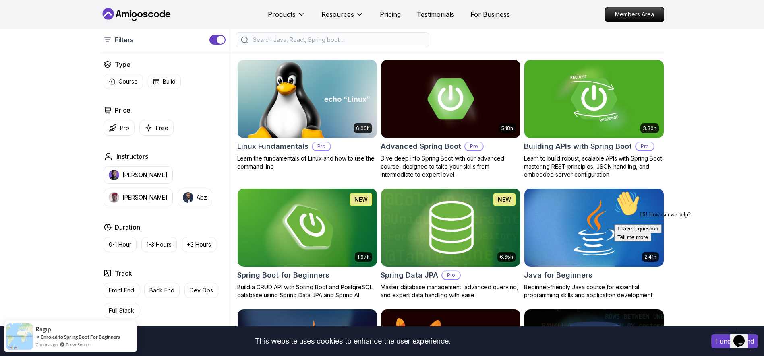  Describe the element at coordinates (283, 275) in the screenshot. I see `h2: Spring Boot for Beginners` at that location.